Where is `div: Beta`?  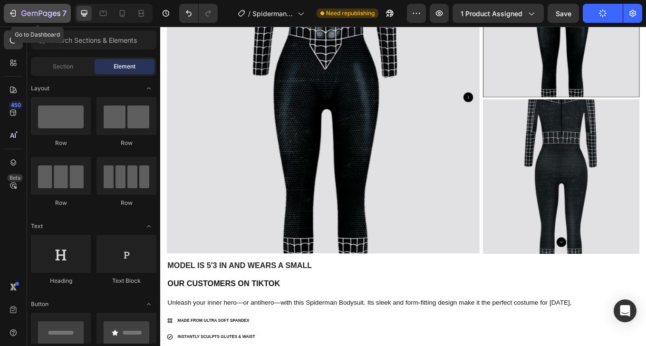
div: Beta is located at coordinates (15, 178).